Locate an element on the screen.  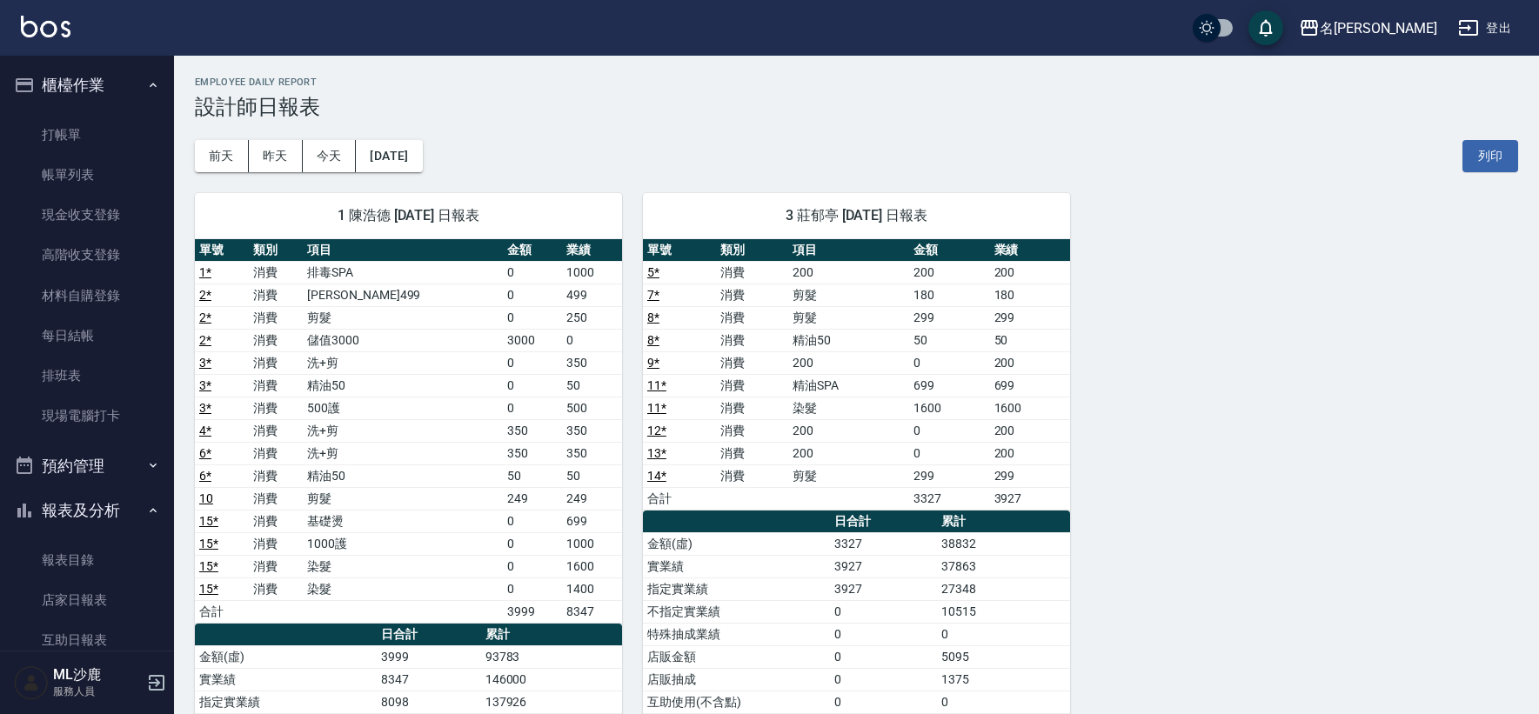
td: 儲值3000 is located at coordinates (403, 340).